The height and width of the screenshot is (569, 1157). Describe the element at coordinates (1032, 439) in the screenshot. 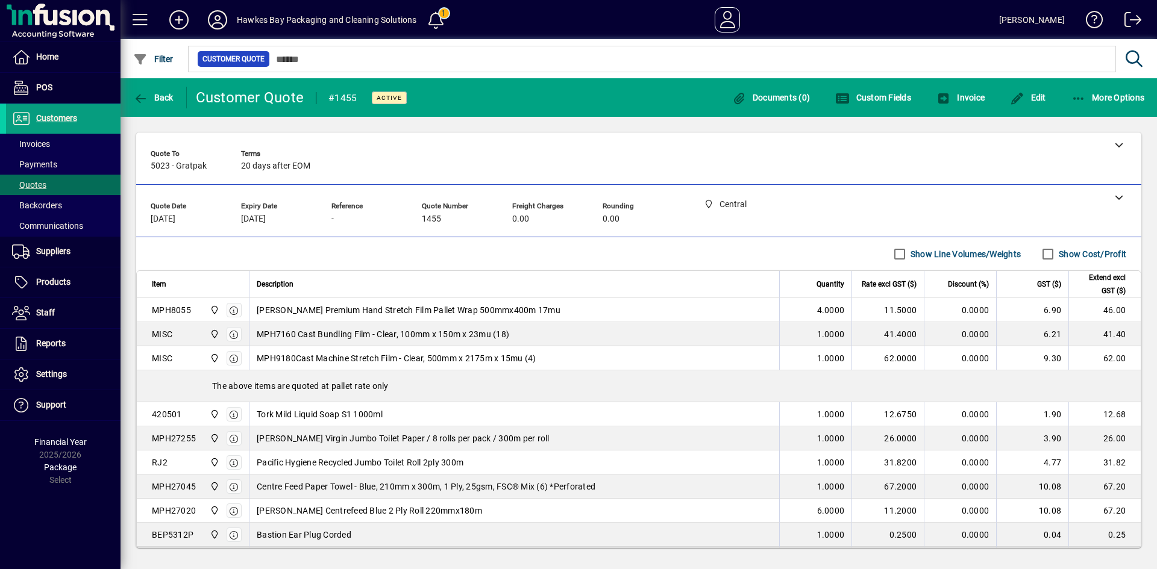

I see `td: 3.90` at that location.